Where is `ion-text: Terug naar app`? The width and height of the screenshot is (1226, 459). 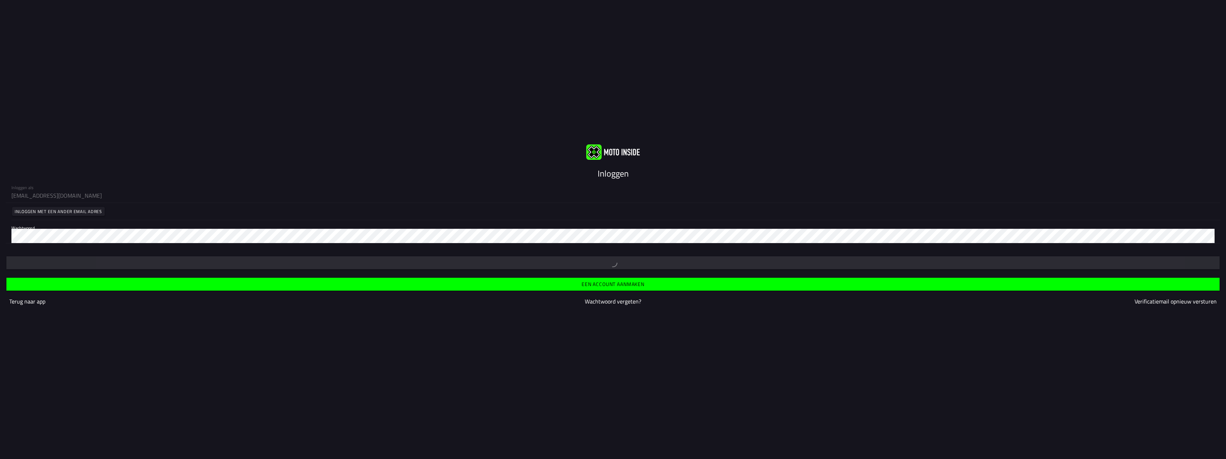 ion-text: Terug naar app is located at coordinates (27, 301).